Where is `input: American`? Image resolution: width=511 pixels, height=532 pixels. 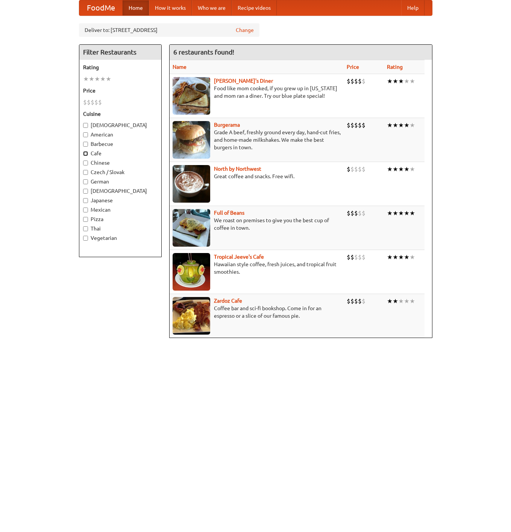
input: American is located at coordinates (85, 135).